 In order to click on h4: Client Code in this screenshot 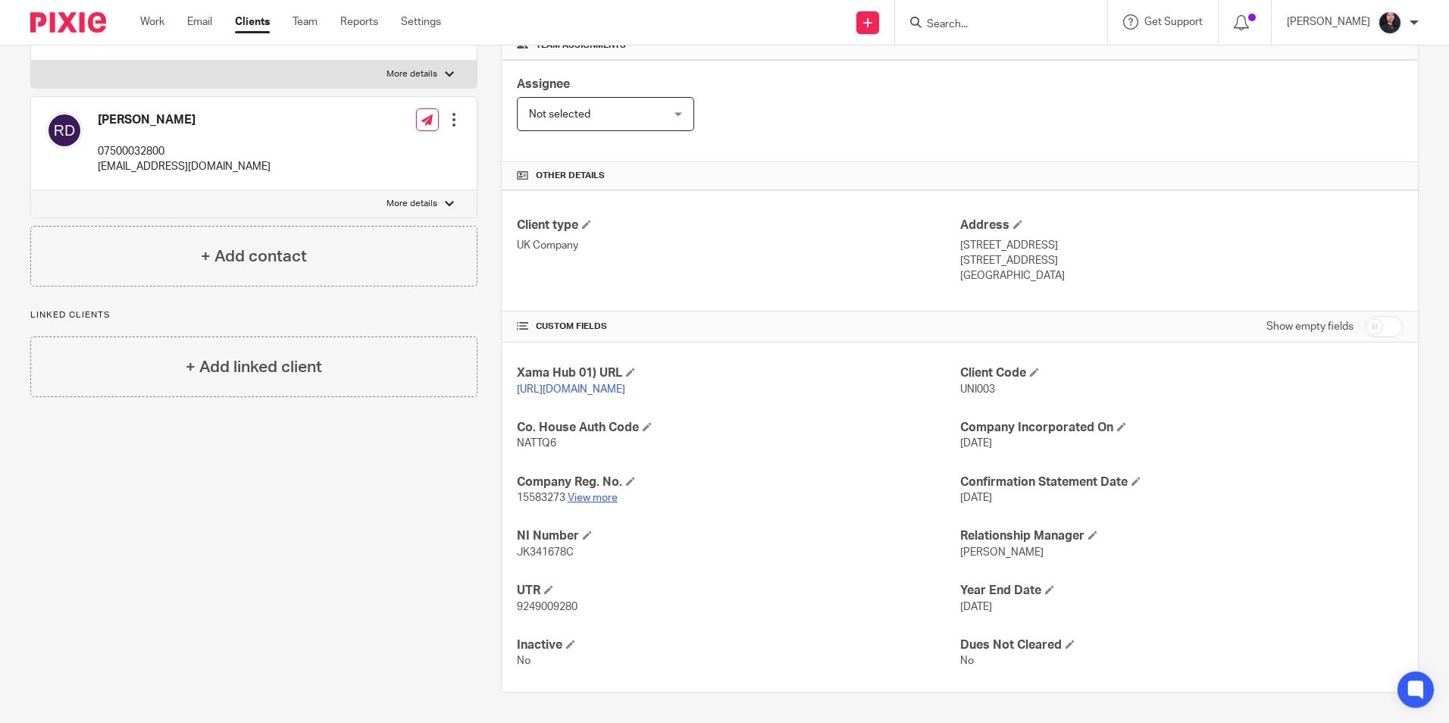, I will do `click(1181, 373)`.